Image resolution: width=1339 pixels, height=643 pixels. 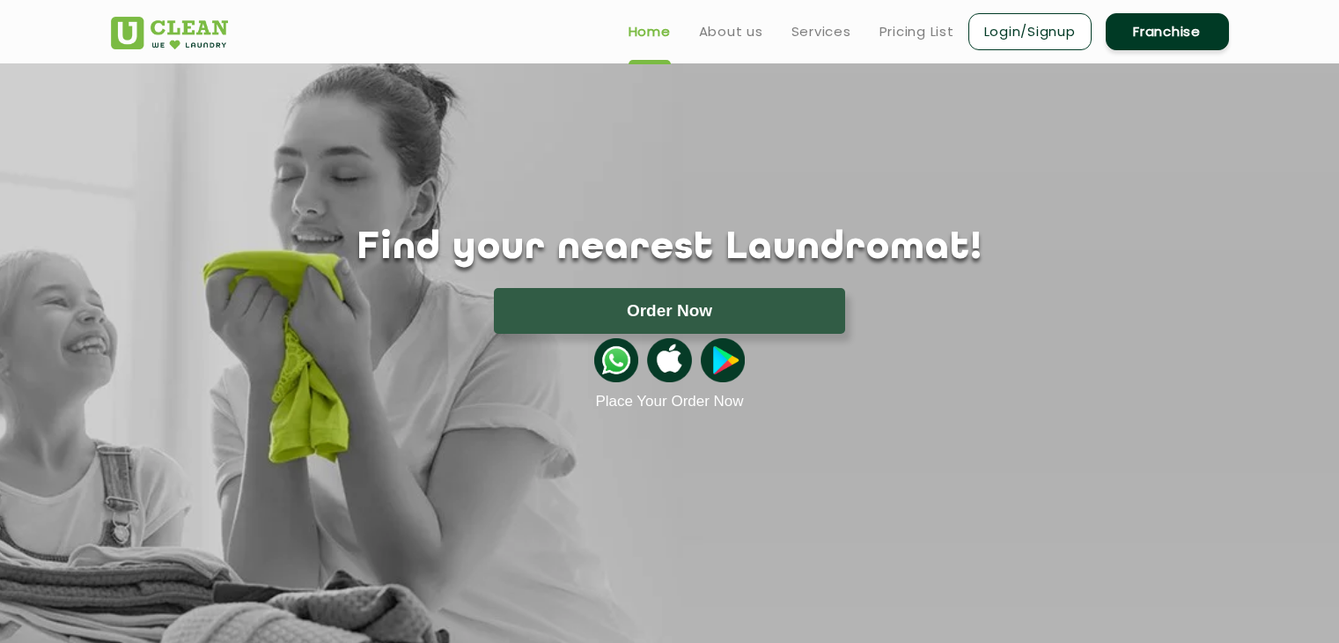 I want to click on a: Franchise, so click(x=1168, y=32).